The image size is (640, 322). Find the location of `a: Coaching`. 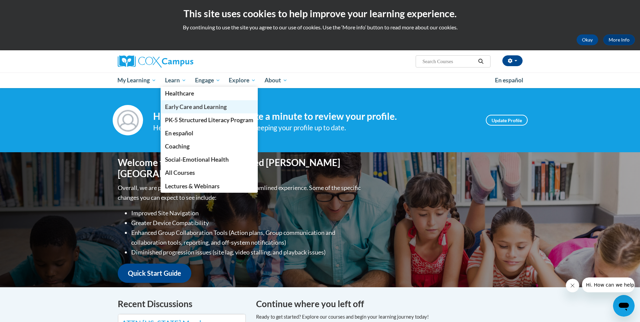

a: Coaching is located at coordinates (209, 146).